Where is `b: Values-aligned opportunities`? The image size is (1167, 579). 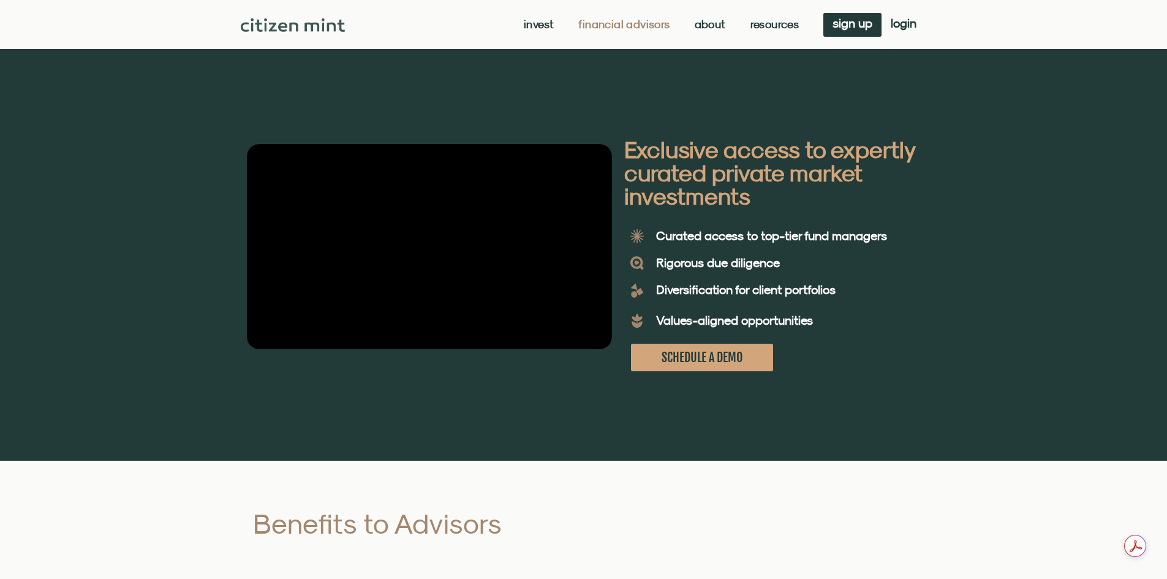 b: Values-aligned opportunities is located at coordinates (734, 320).